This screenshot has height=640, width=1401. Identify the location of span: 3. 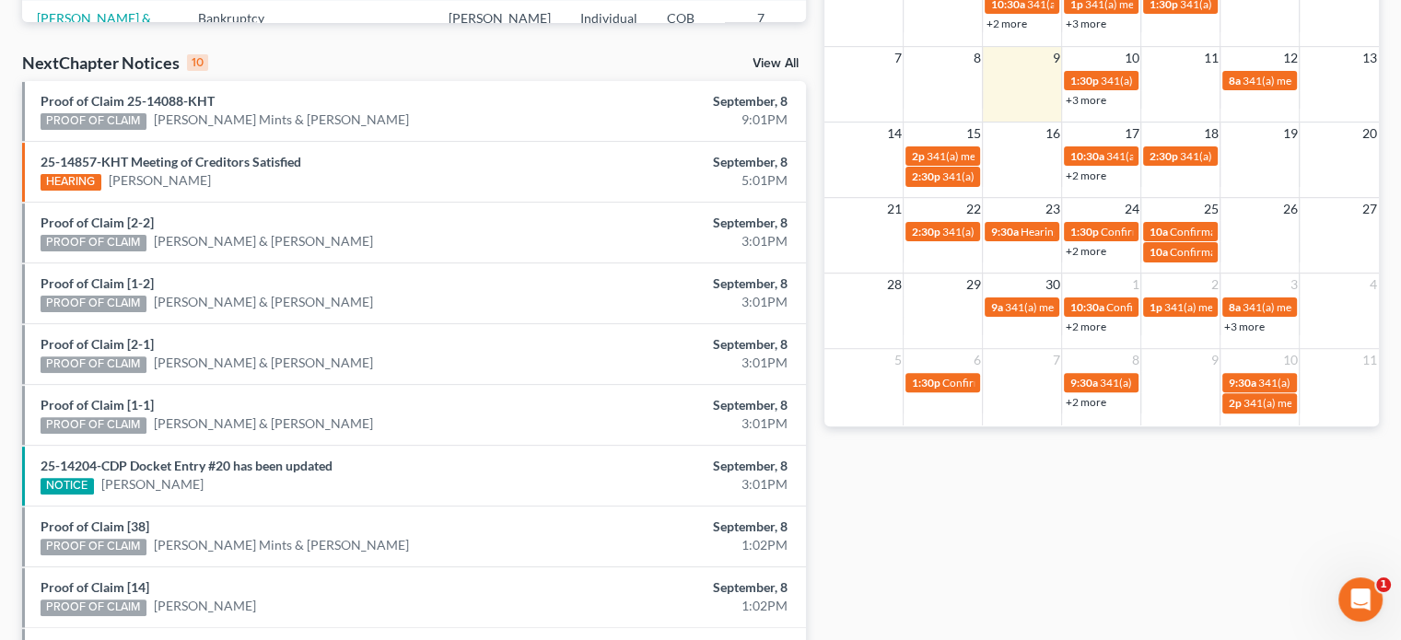
(1293, 285).